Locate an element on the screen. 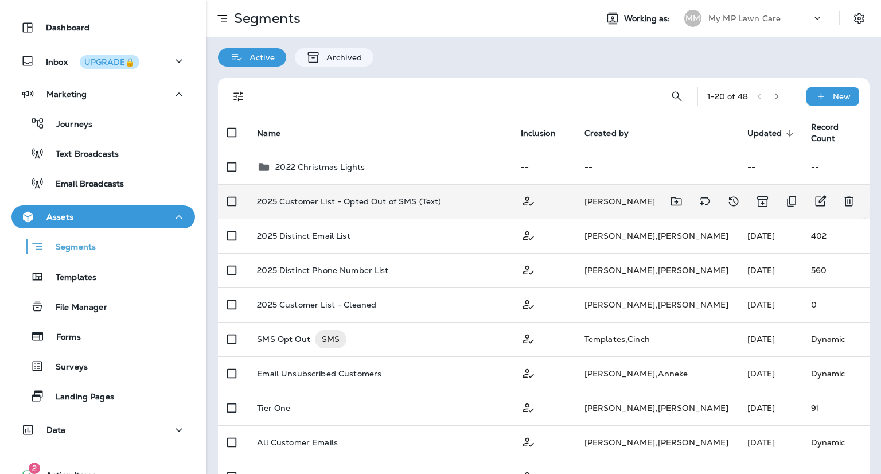 The height and width of the screenshot is (474, 881). button: Duplicate Segment is located at coordinates (792, 201).